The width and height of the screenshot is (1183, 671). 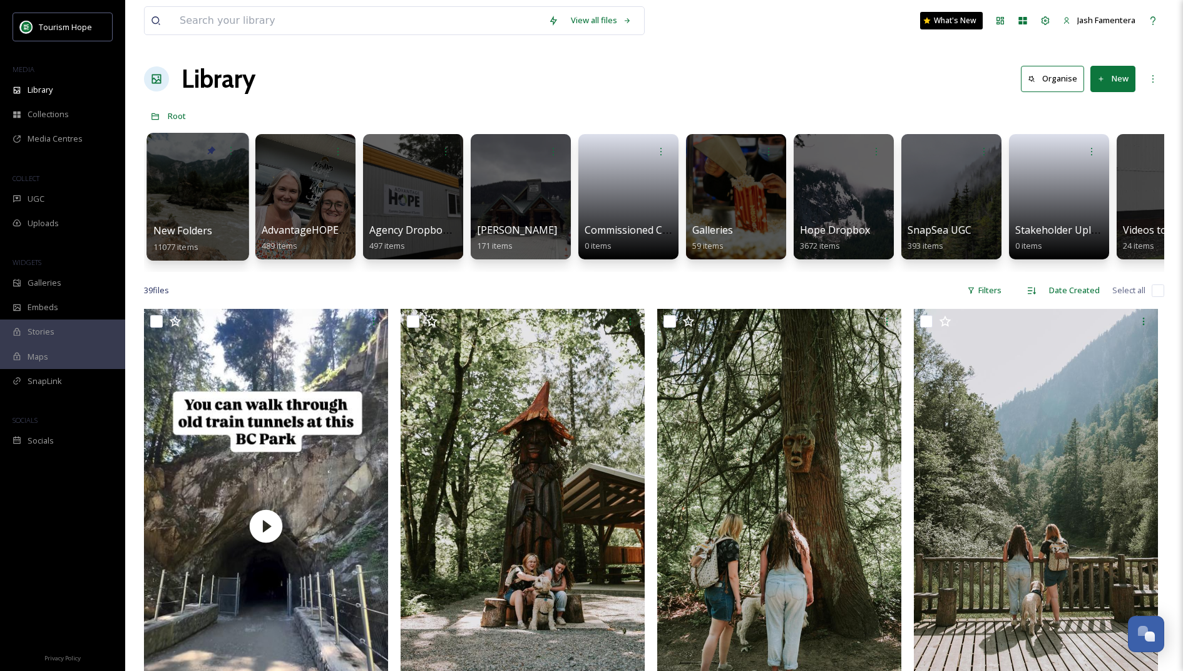 I want to click on h1: Library, so click(x=219, y=79).